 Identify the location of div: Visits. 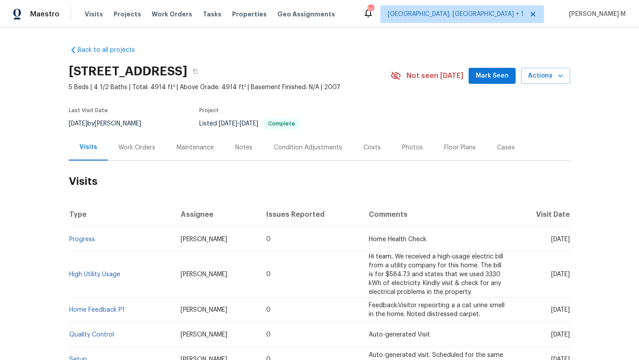
(88, 147).